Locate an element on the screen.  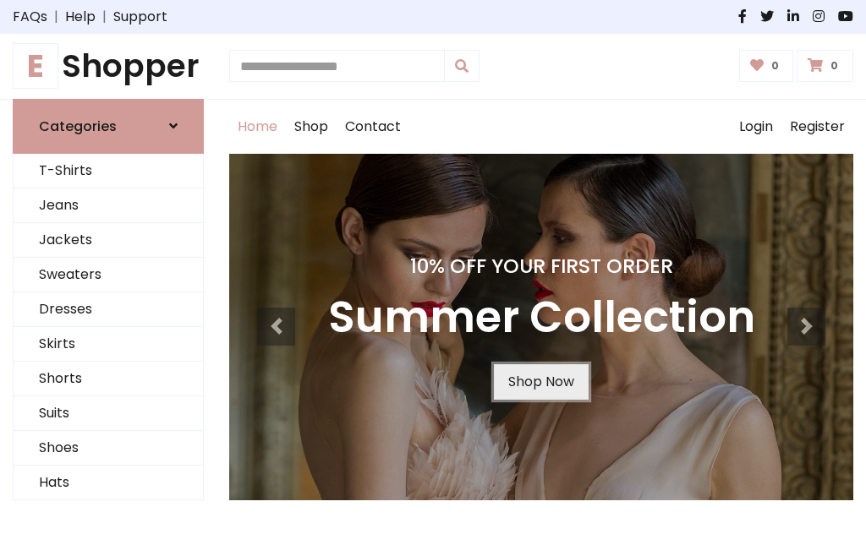
a: Shorts is located at coordinates (108, 379).